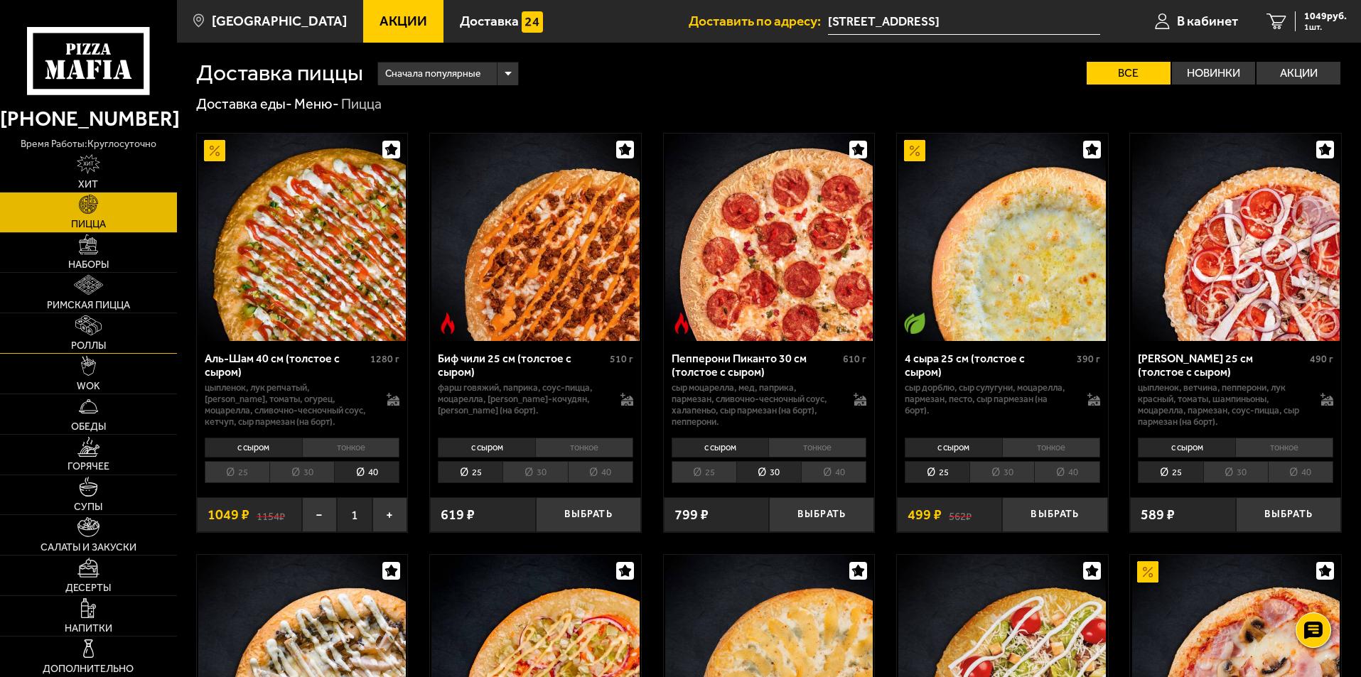 Image resolution: width=1361 pixels, height=677 pixels. Describe the element at coordinates (1207, 21) in the screenshot. I see `span: В кабинет` at that location.